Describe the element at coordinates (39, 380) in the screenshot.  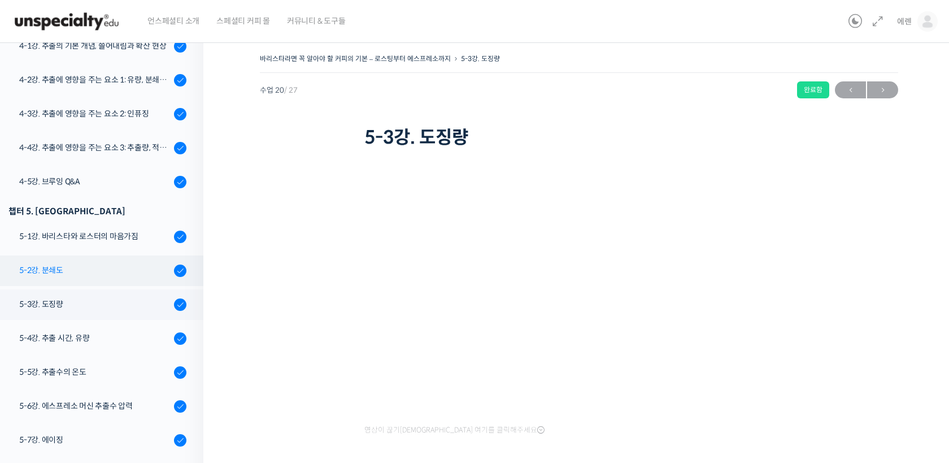
I see `span: 홈` at that location.